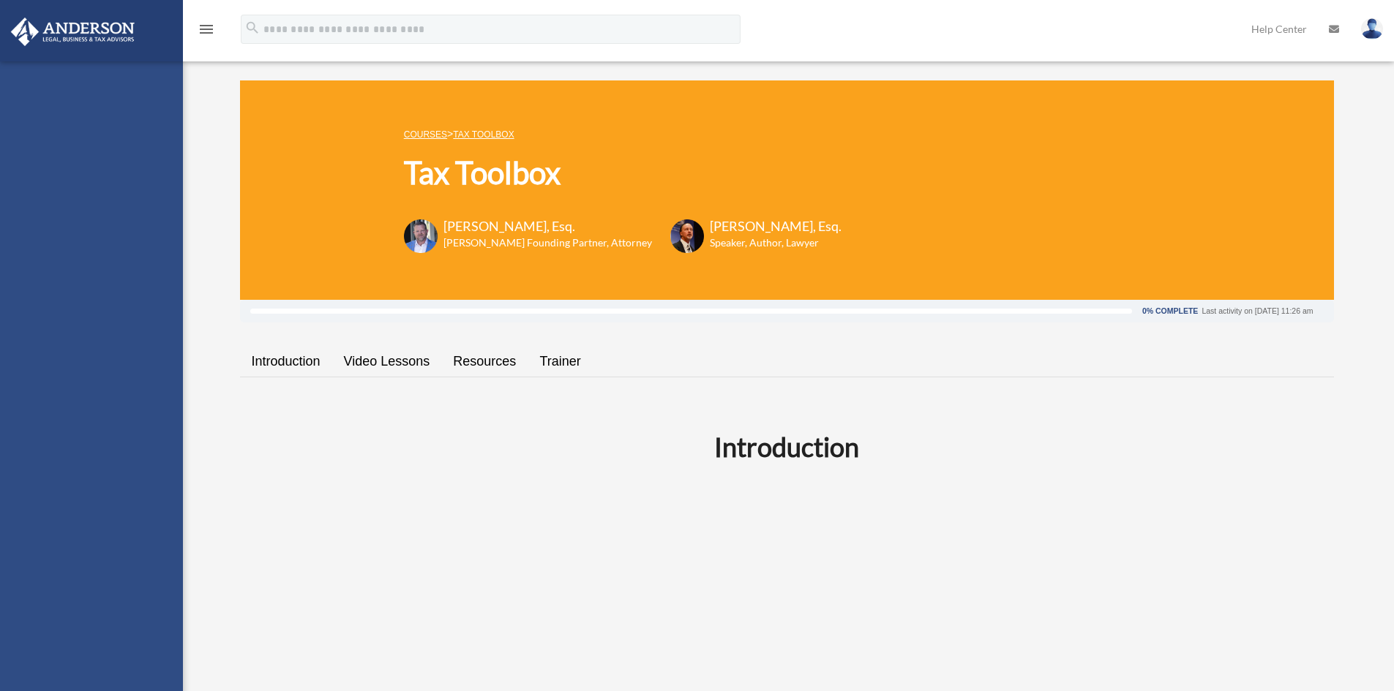 This screenshot has width=1394, height=691. What do you see at coordinates (72, 31) in the screenshot?
I see `img: Anderson Advisors Platinum Portal` at bounding box center [72, 31].